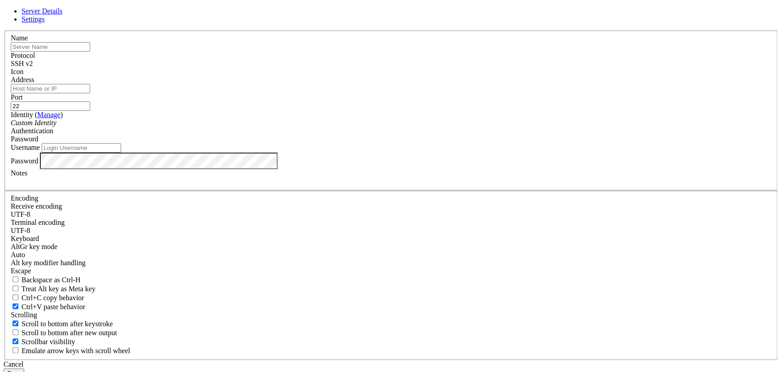  Describe the element at coordinates (334, 91) in the screenshot. I see `x-row: 203 updates can be applied immediately.` at that location.